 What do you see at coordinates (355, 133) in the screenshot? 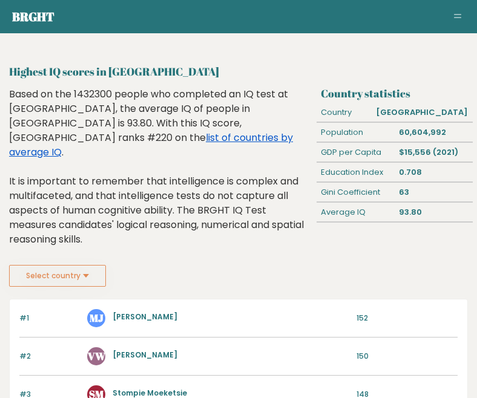
I see `div: Population` at bounding box center [355, 133].